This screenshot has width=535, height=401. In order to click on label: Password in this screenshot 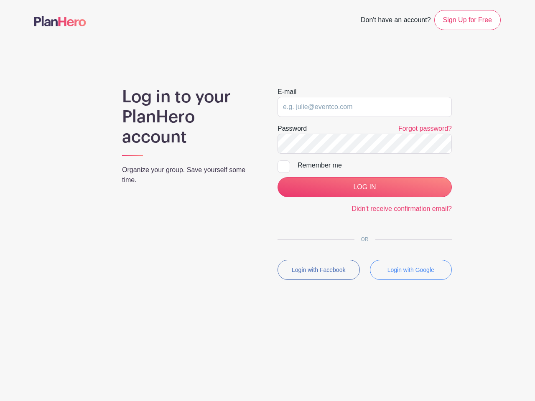, I will do `click(292, 129)`.